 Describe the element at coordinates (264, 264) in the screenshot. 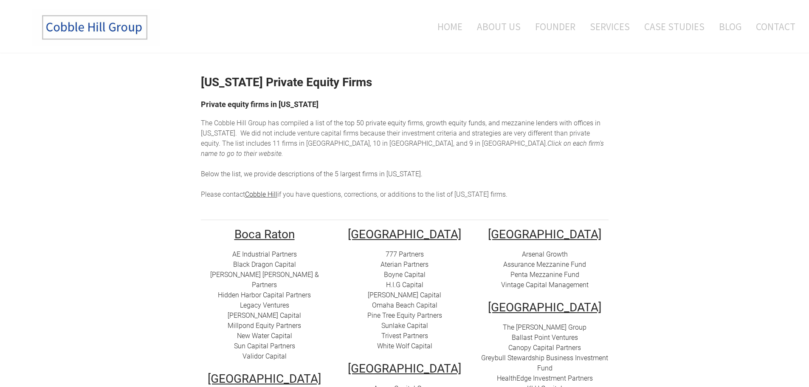

I see `a: Black Dragon Capital` at that location.